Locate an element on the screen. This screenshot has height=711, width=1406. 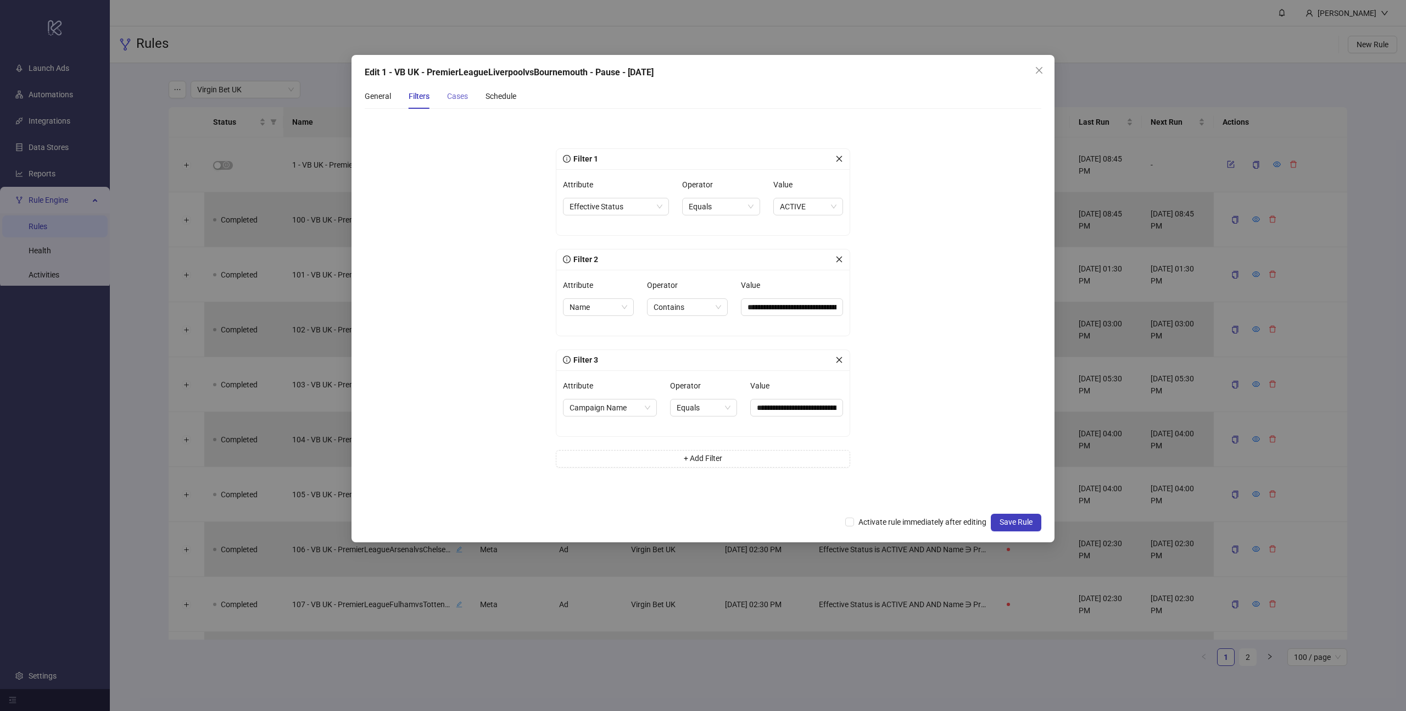
span: Save Rule is located at coordinates (1016, 522).